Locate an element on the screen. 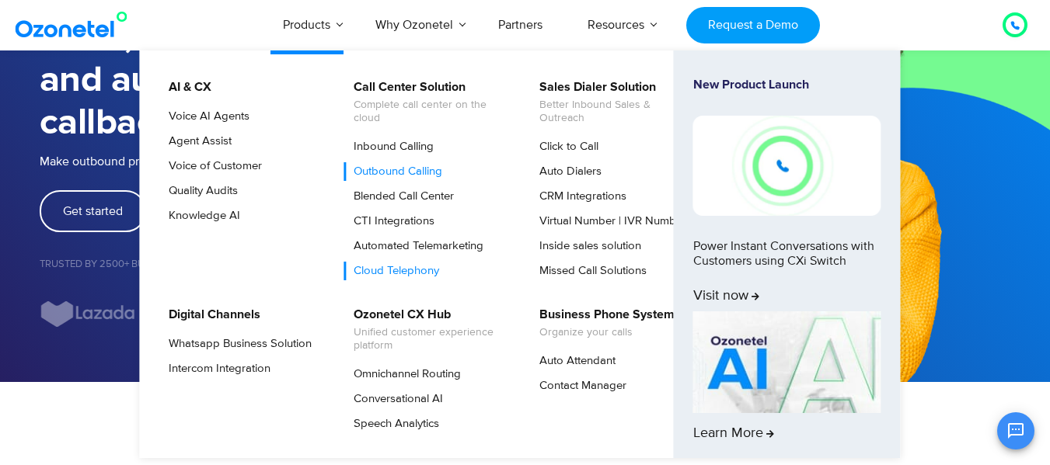  a: CRM Integrations is located at coordinates (579, 197).